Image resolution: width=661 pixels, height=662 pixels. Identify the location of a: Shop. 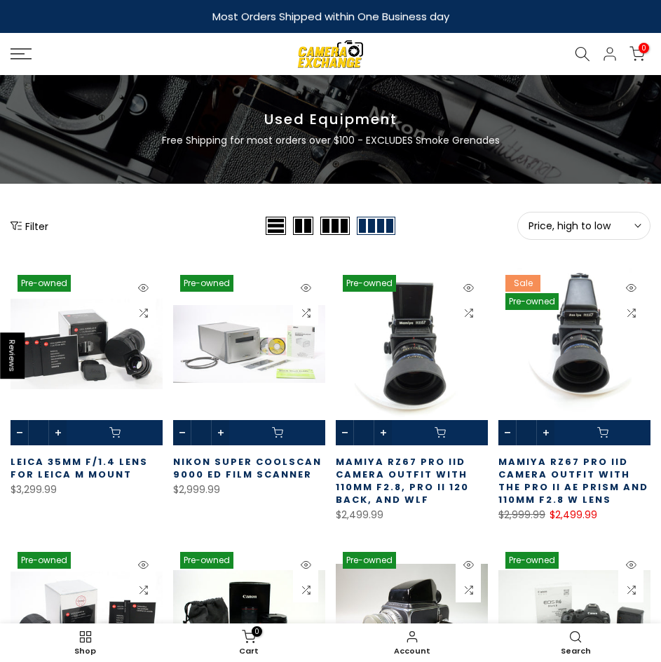
(85, 642).